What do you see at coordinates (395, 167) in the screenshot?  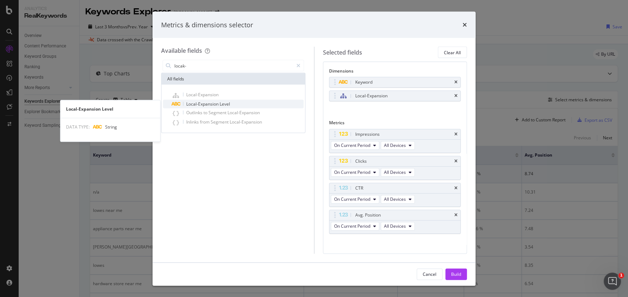 I see `div: ClickstimesOn Current PeriodAll Devices` at bounding box center [395, 167].